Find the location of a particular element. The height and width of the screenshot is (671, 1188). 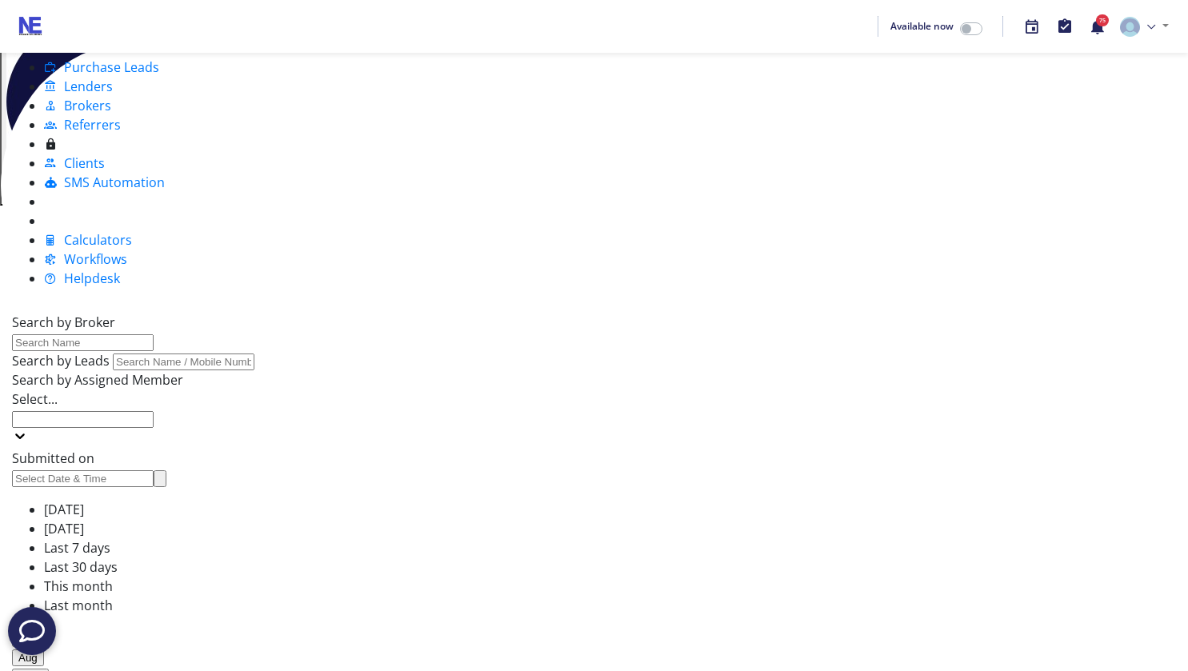

a: Purchase Leads is located at coordinates (102, 67).